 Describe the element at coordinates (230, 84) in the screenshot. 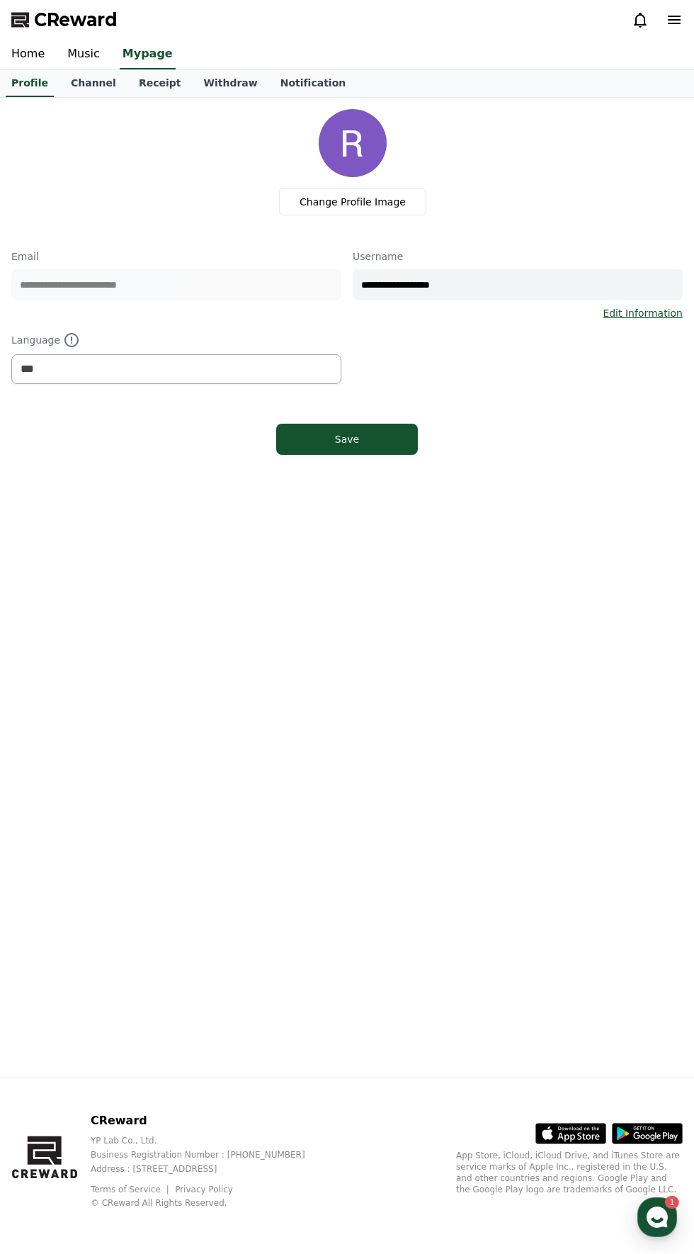

I see `a: Withdraw` at that location.